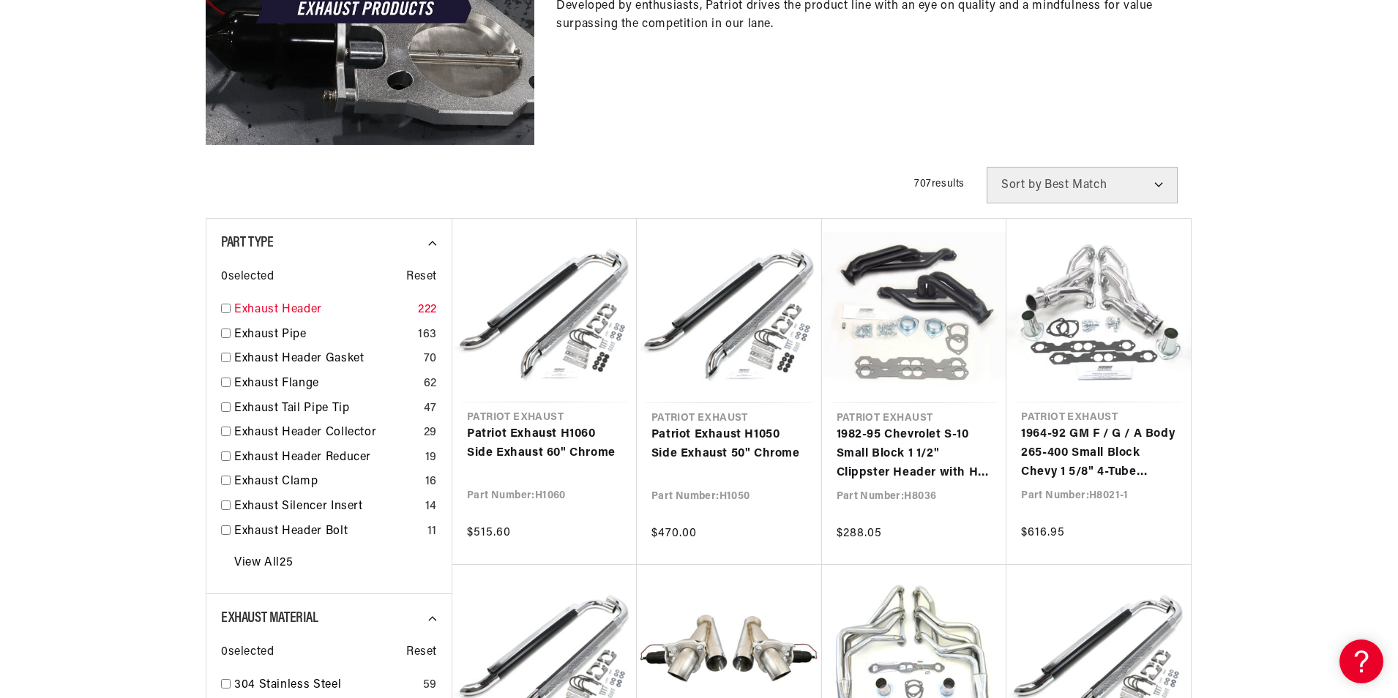  Describe the element at coordinates (323, 310) in the screenshot. I see `a: Exhaust Header` at that location.